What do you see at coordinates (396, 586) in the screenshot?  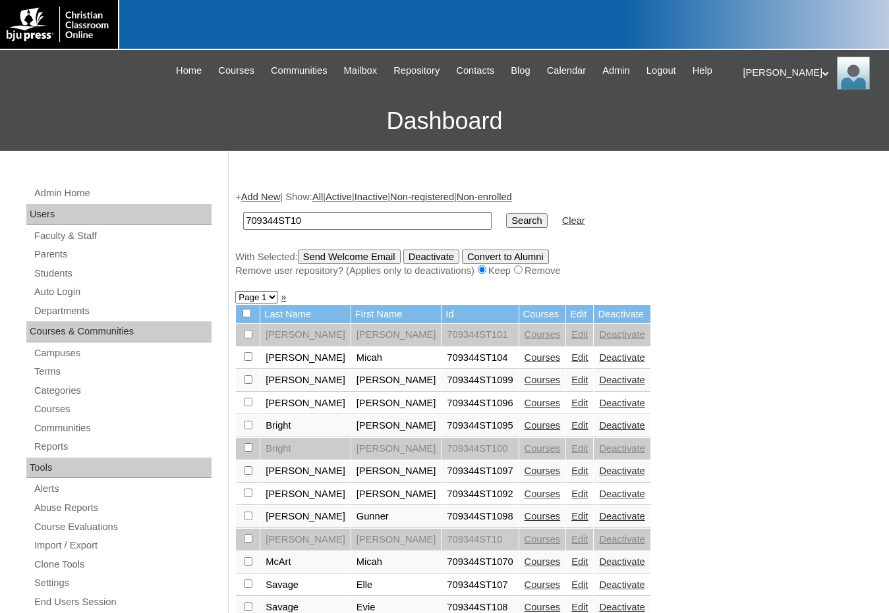 I see `td: Elle` at bounding box center [396, 586].